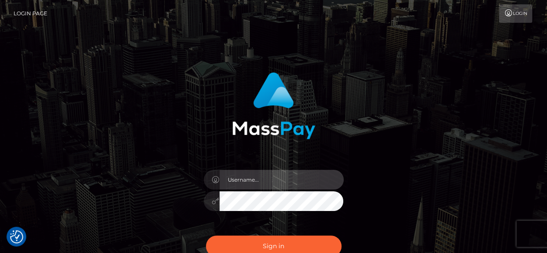 The width and height of the screenshot is (547, 253). What do you see at coordinates (17, 236) in the screenshot?
I see `button: Consent Preferences` at bounding box center [17, 236].